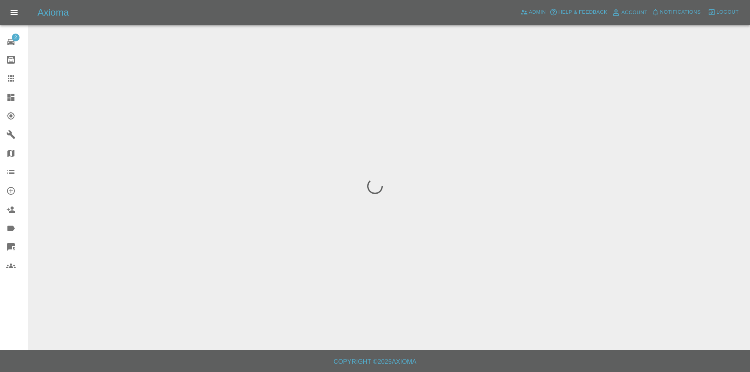 This screenshot has width=750, height=372. I want to click on span: Admin, so click(538, 12).